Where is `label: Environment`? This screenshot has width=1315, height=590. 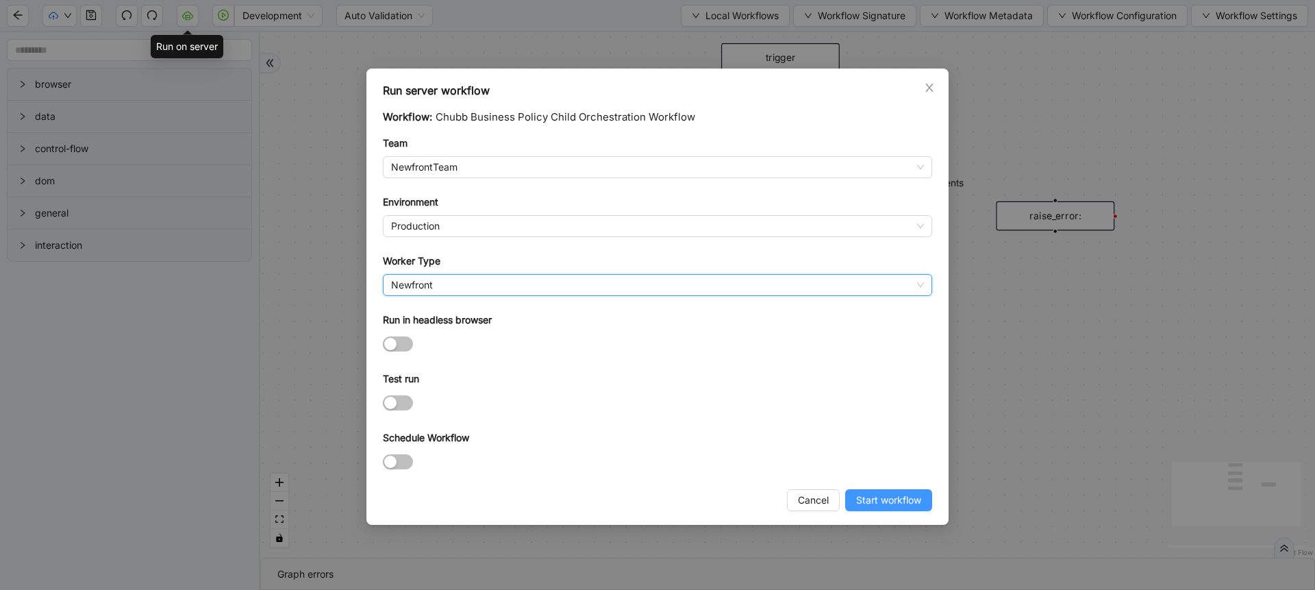 label: Environment is located at coordinates (410, 202).